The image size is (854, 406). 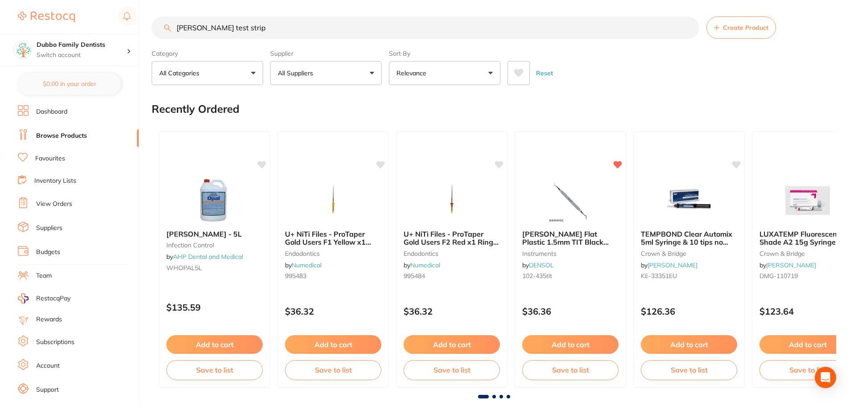 I want to click on img: RestocqPay, so click(x=23, y=298).